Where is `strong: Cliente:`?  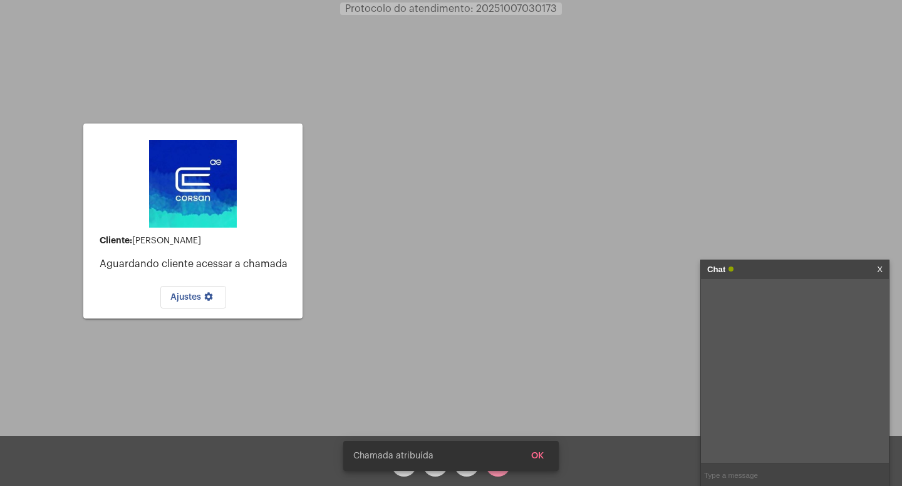
strong: Cliente: is located at coordinates (116, 240).